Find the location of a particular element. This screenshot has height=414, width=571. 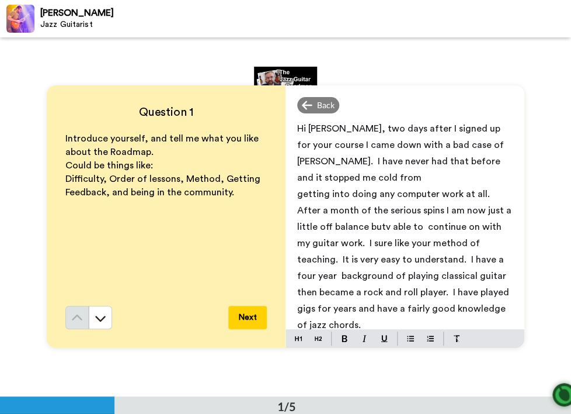

h4: Question 1 is located at coordinates (166, 112).